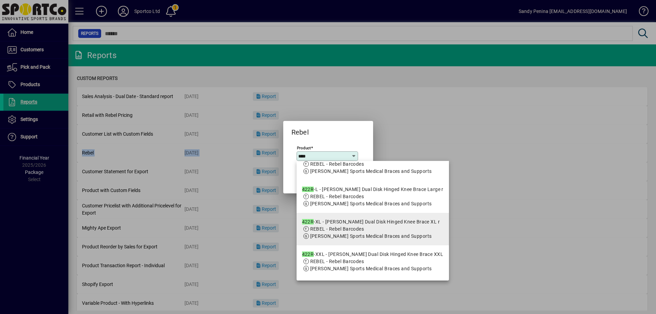 Image resolution: width=656 pixels, height=314 pixels. I want to click on mat-option: 422R-XL - McDavid Dual Disk Hinged Knee Brace XL r, so click(373, 229).